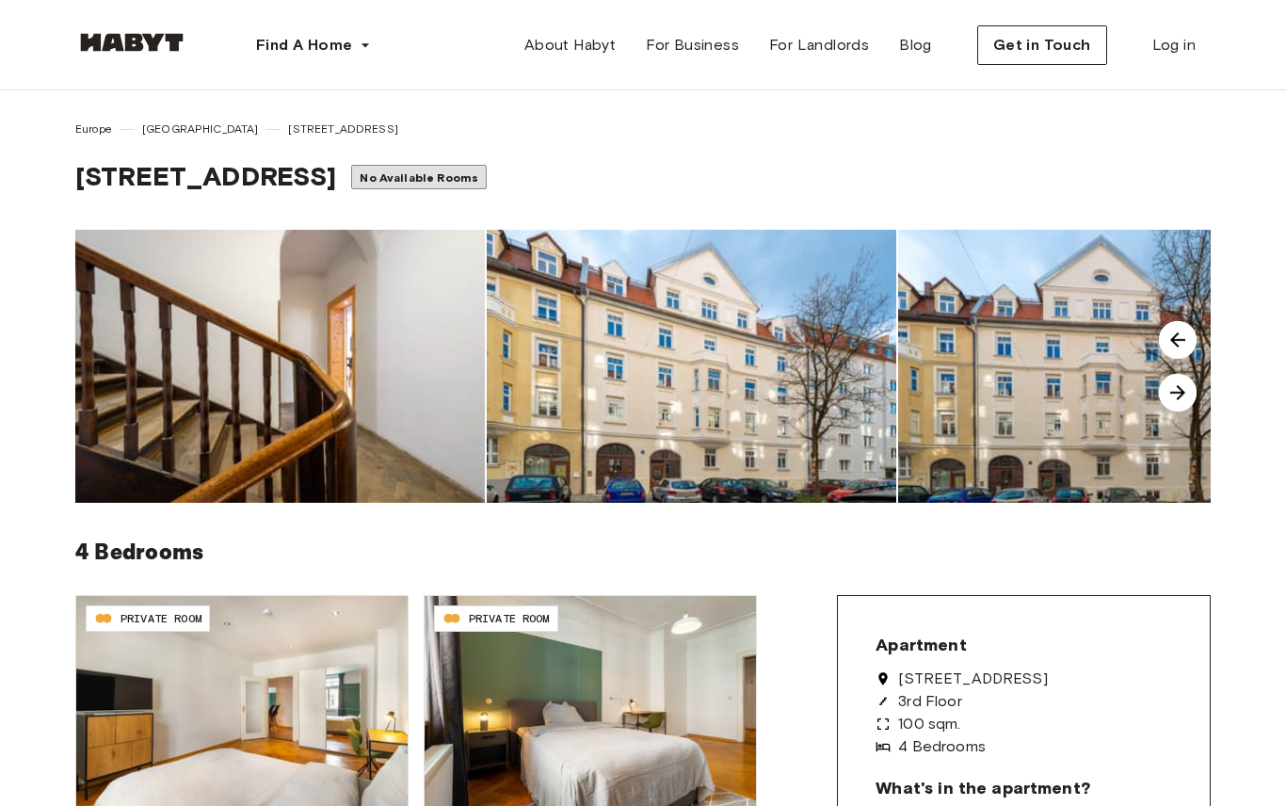 This screenshot has height=806, width=1286. I want to click on span: For Landlords, so click(819, 45).